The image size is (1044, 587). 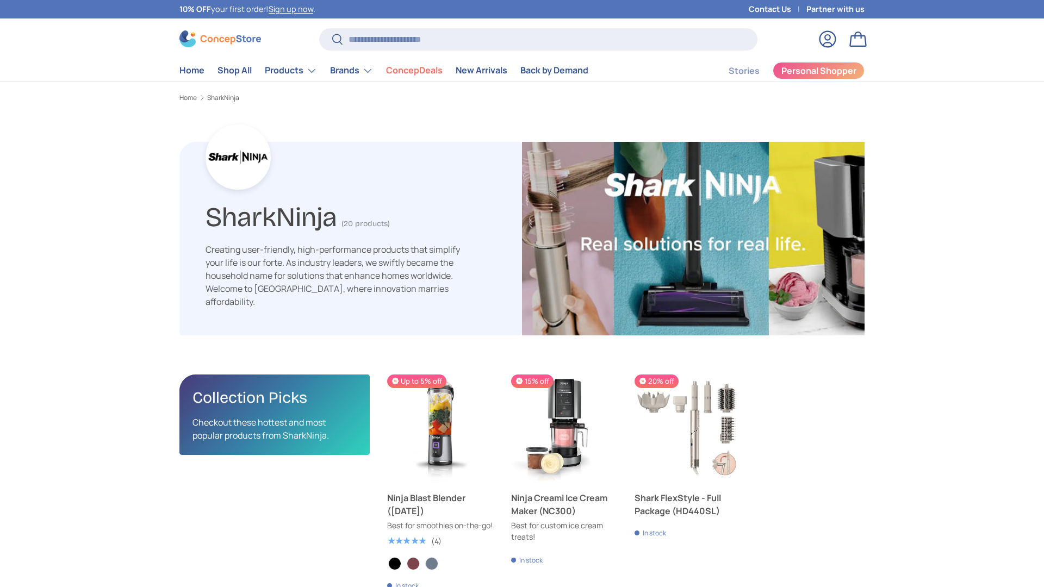 I want to click on a: Brands, so click(x=351, y=71).